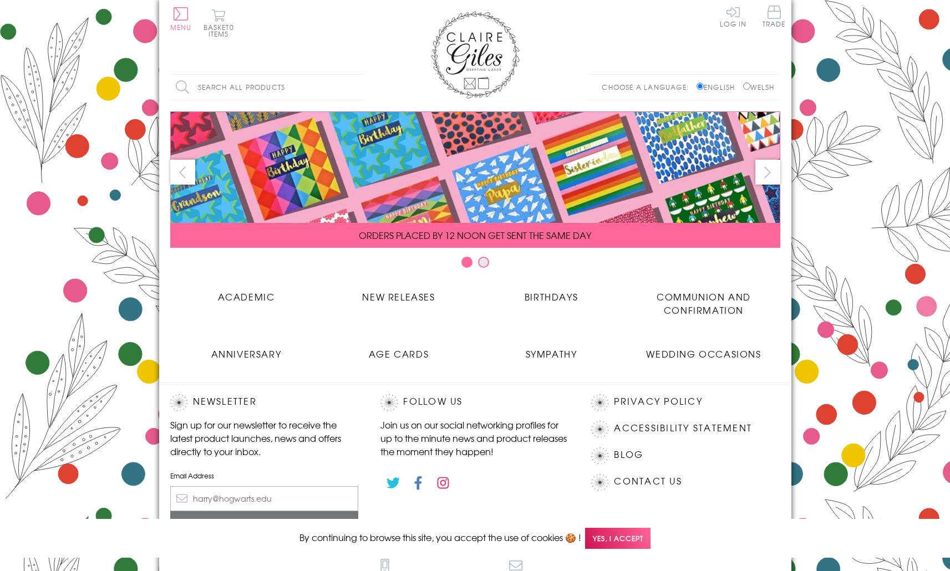  What do you see at coordinates (648, 481) in the screenshot?
I see `a: Contact Us` at bounding box center [648, 481].